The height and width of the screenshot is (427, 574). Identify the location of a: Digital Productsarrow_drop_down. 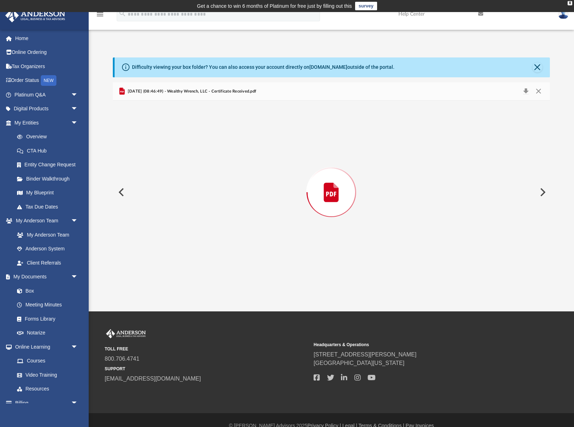
(47, 109).